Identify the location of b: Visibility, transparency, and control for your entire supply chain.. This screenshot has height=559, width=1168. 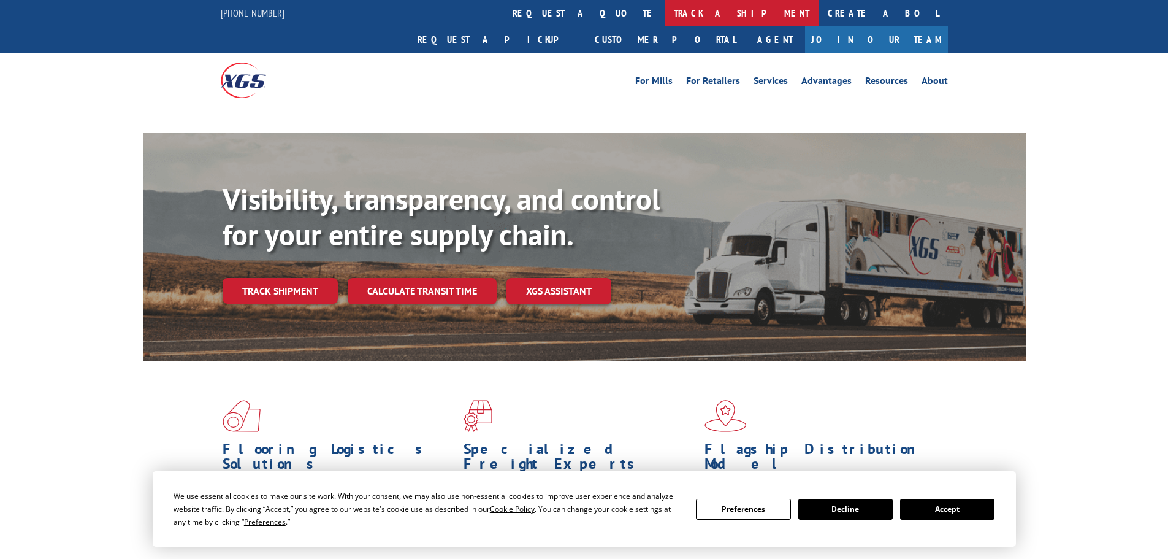
(441, 216).